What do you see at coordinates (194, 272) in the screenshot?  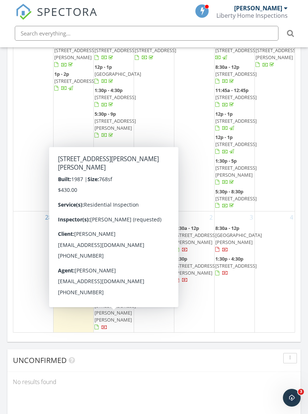 I see `td: Go to October 2, 2025` at bounding box center [194, 272].